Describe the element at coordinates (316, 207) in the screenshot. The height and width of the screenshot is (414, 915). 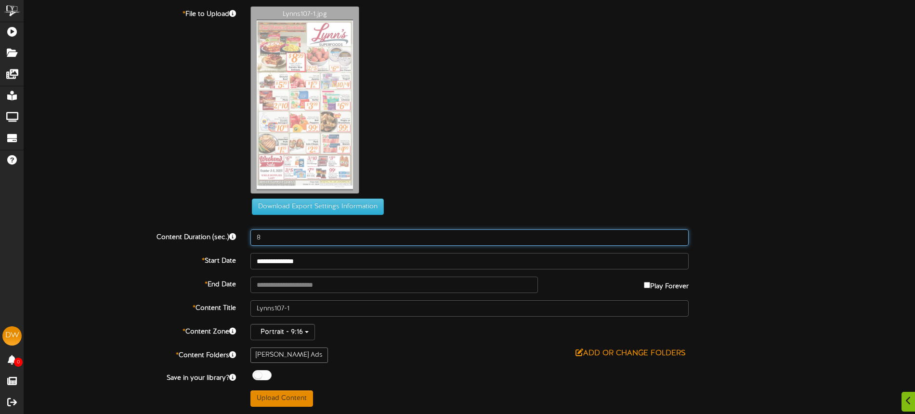
I see `a: Download Export Settings Information` at that location.